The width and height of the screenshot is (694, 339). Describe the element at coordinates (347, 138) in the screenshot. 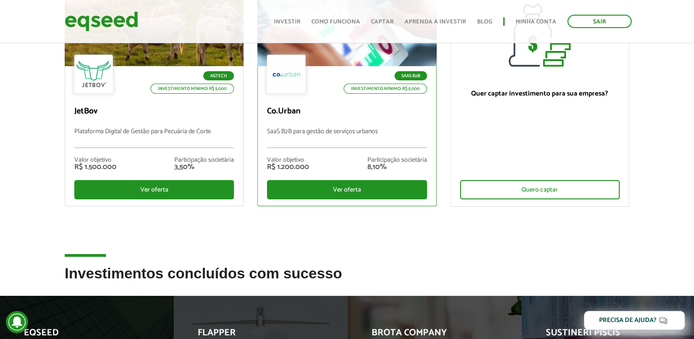

I see `p: SaaS B2B para gestão de serviços urbanos` at that location.